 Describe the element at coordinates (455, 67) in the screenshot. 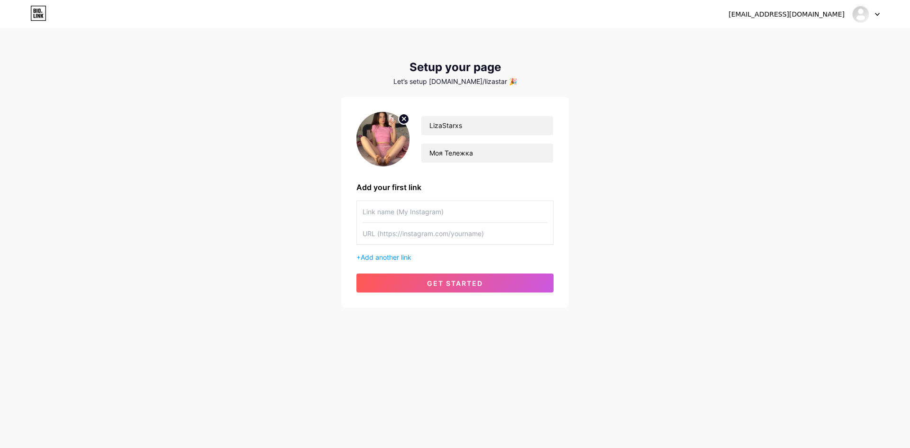

I see `div: Setup your page` at that location.